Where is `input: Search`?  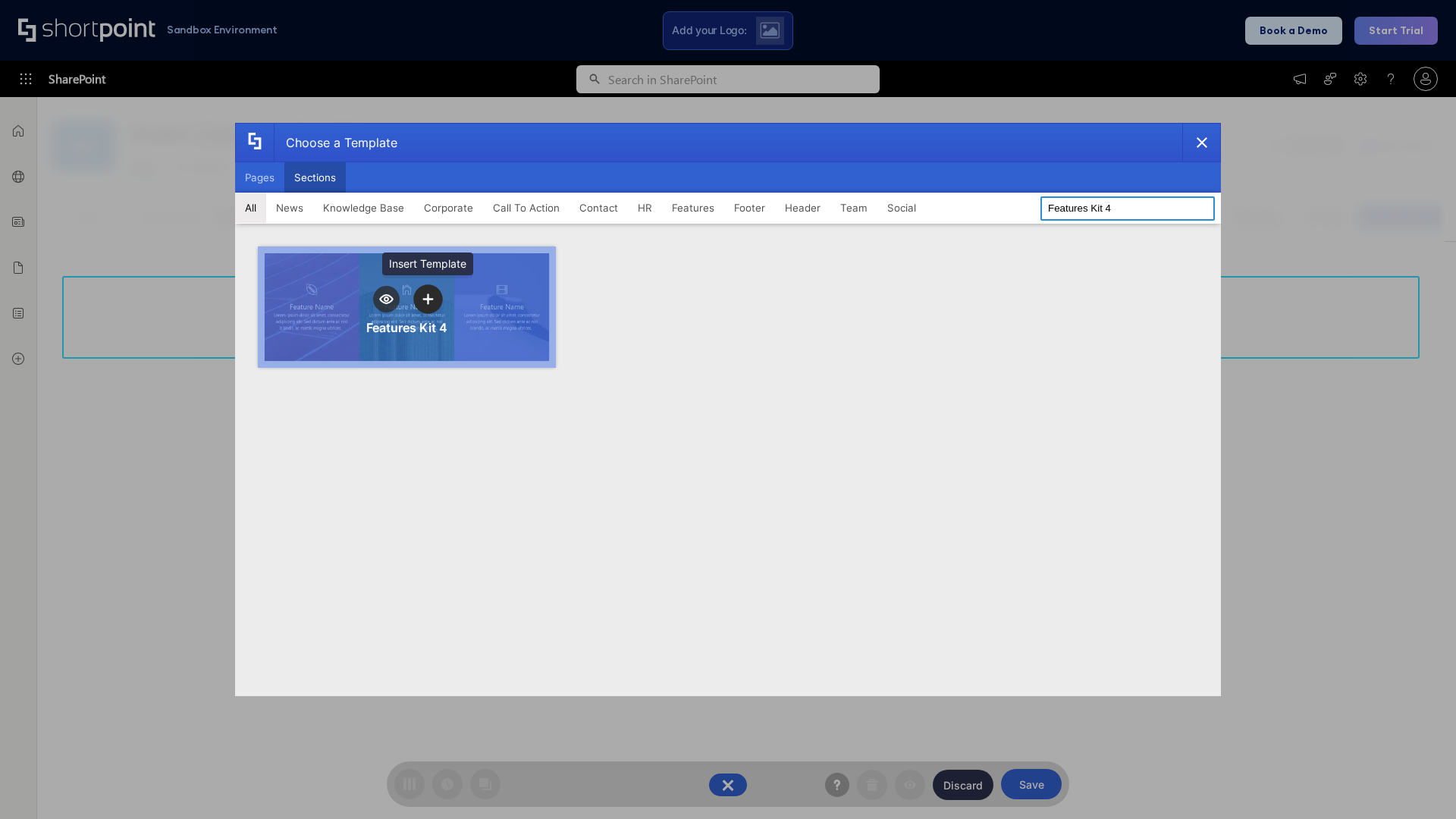
input: Search is located at coordinates (1128, 208).